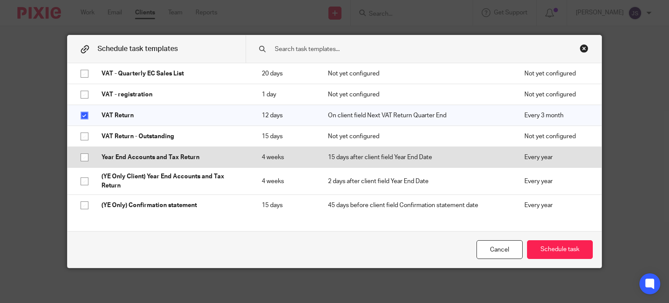 The height and width of the screenshot is (303, 669). What do you see at coordinates (556, 115) in the screenshot?
I see `p: Every 3 month` at bounding box center [556, 115].